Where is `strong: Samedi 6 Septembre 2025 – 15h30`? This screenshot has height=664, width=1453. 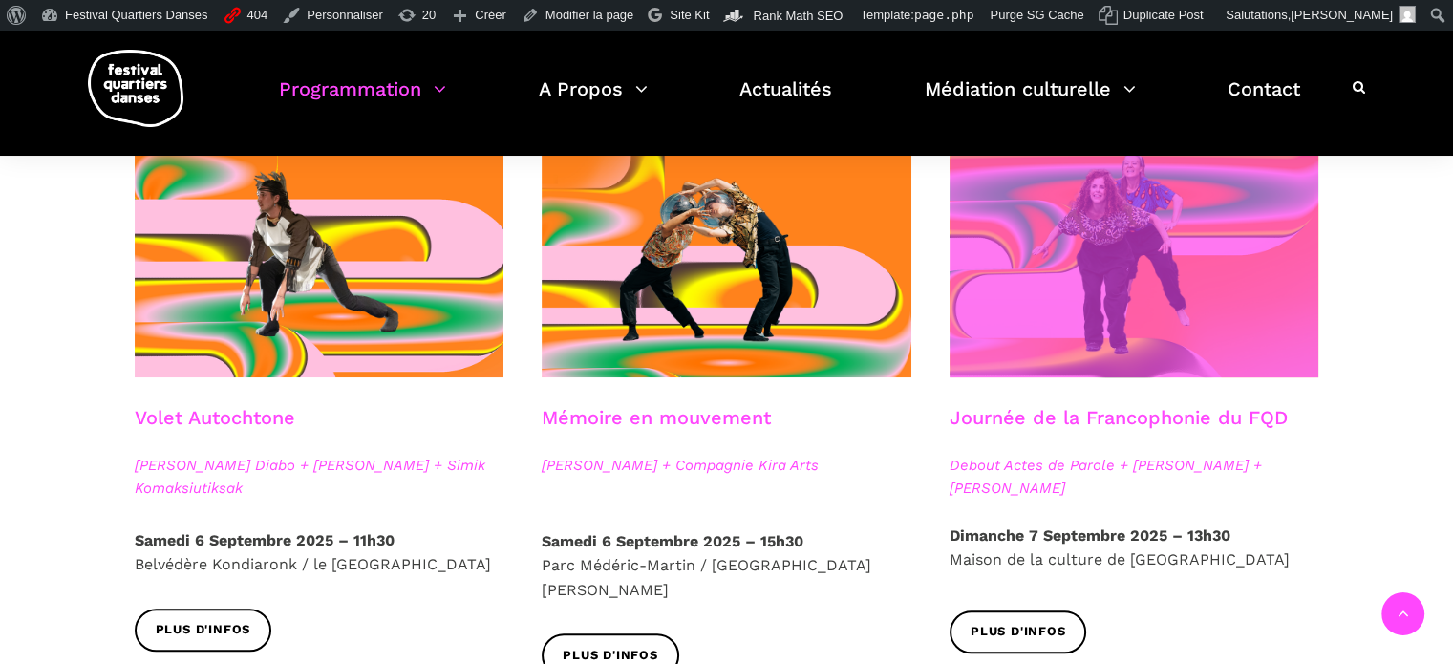
strong: Samedi 6 Septembre 2025 – 15h30 is located at coordinates (672, 541).